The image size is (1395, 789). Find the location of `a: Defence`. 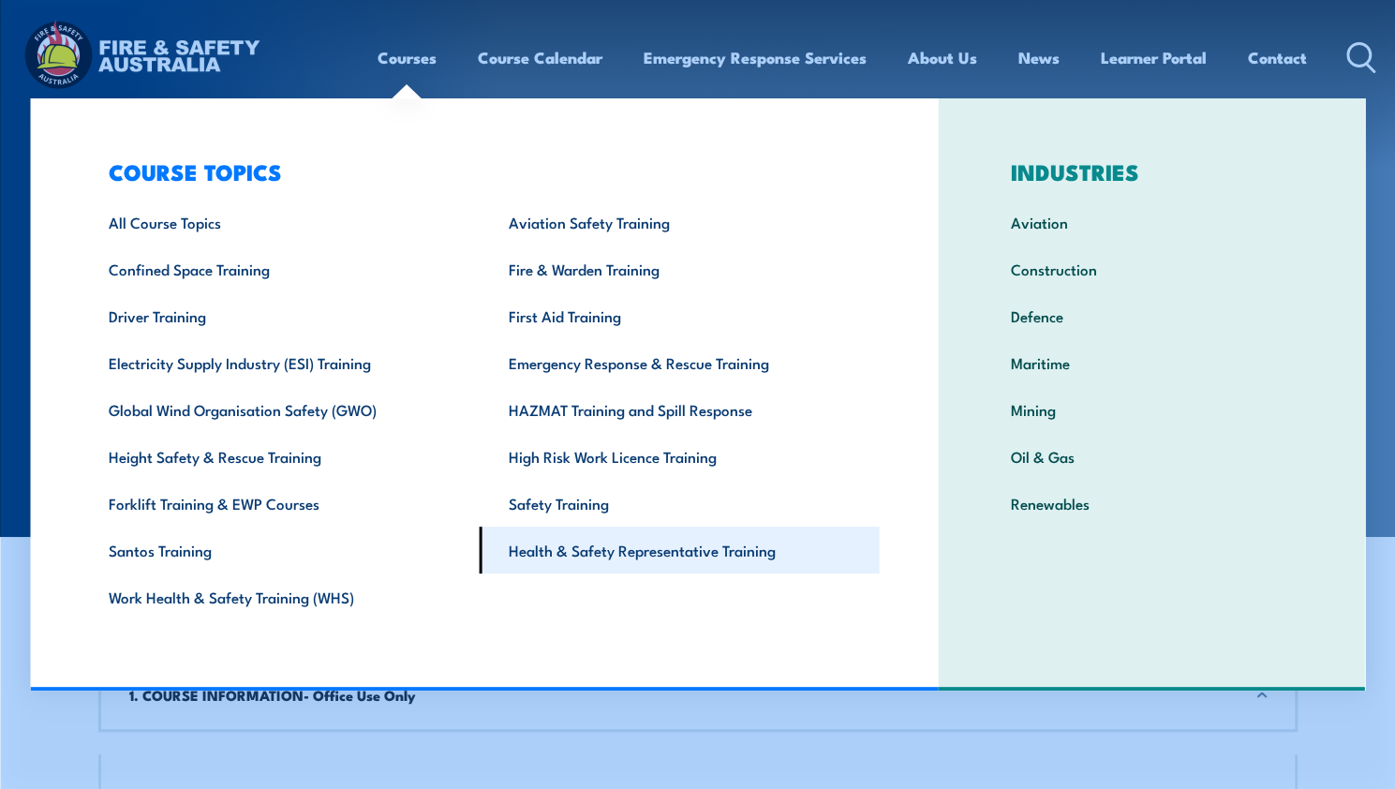

a: Defence is located at coordinates (1152, 316).